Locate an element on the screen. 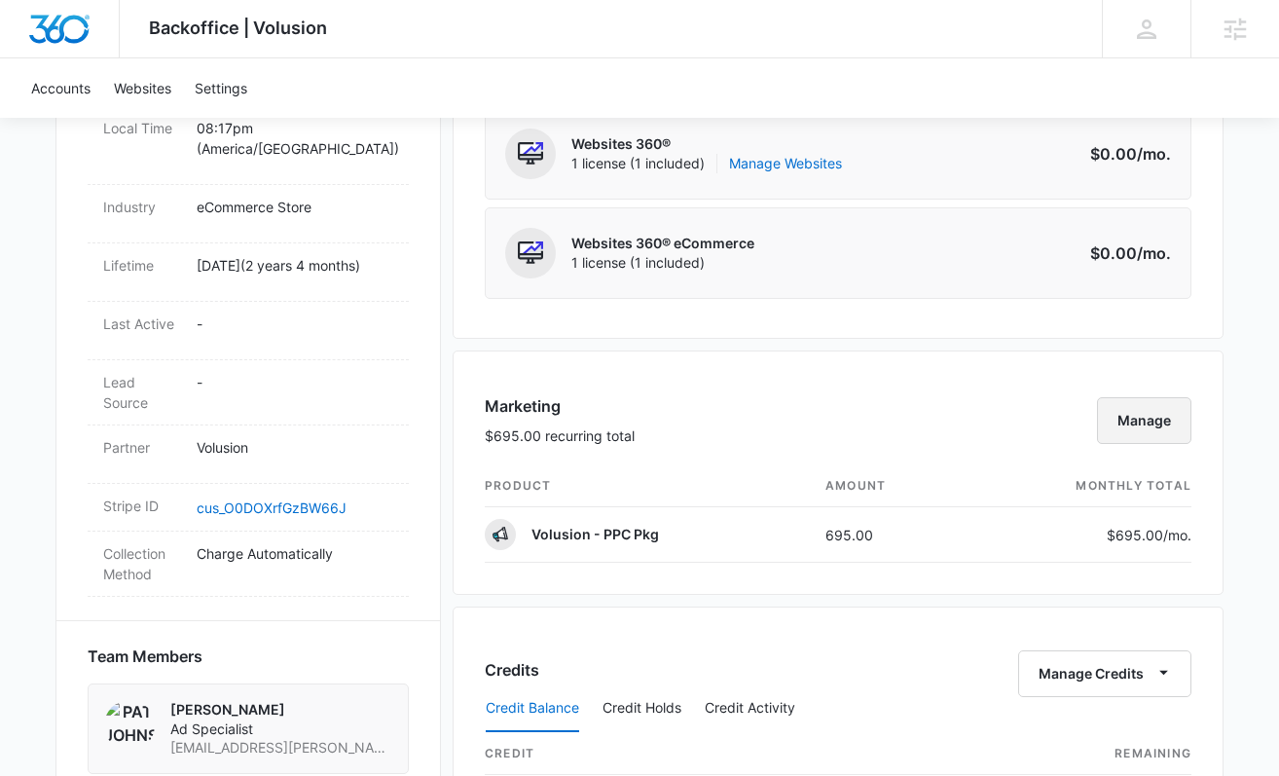 The height and width of the screenshot is (776, 1279). div: Stripe IDcus_O0DOXrfGzBW66J is located at coordinates (248, 507).